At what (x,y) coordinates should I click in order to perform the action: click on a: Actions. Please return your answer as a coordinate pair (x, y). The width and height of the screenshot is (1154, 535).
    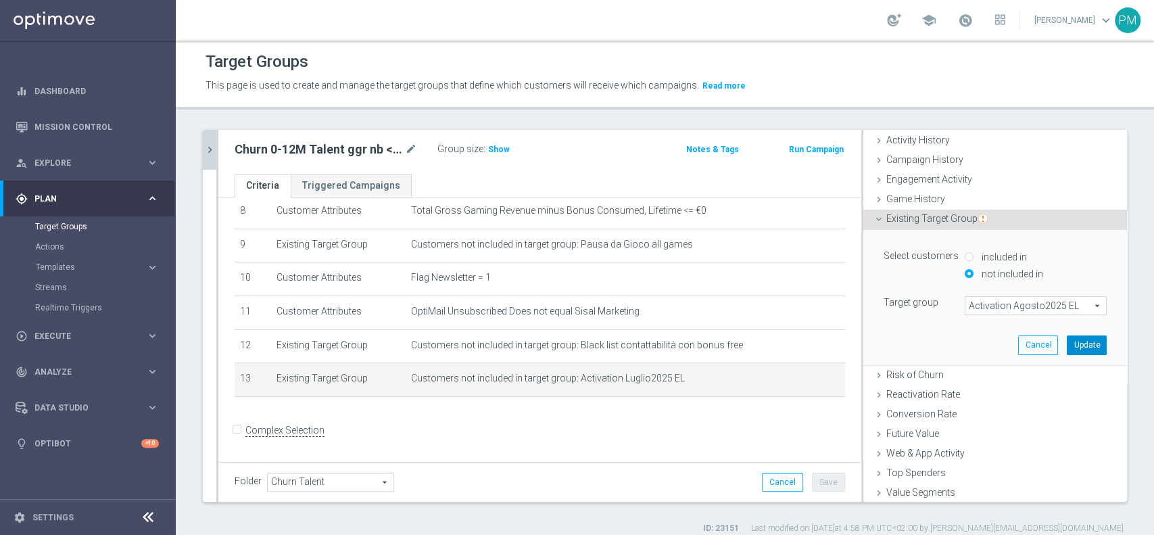
    Looking at the image, I should click on (88, 247).